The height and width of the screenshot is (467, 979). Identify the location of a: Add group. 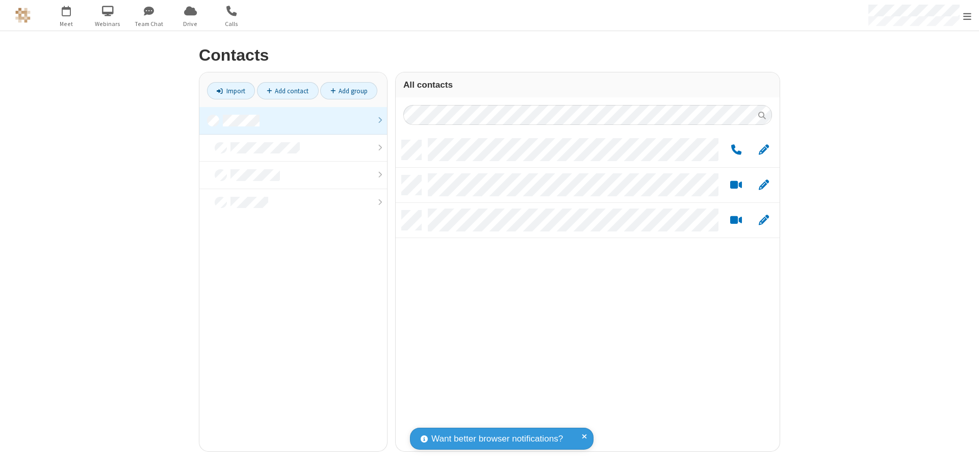
(349, 91).